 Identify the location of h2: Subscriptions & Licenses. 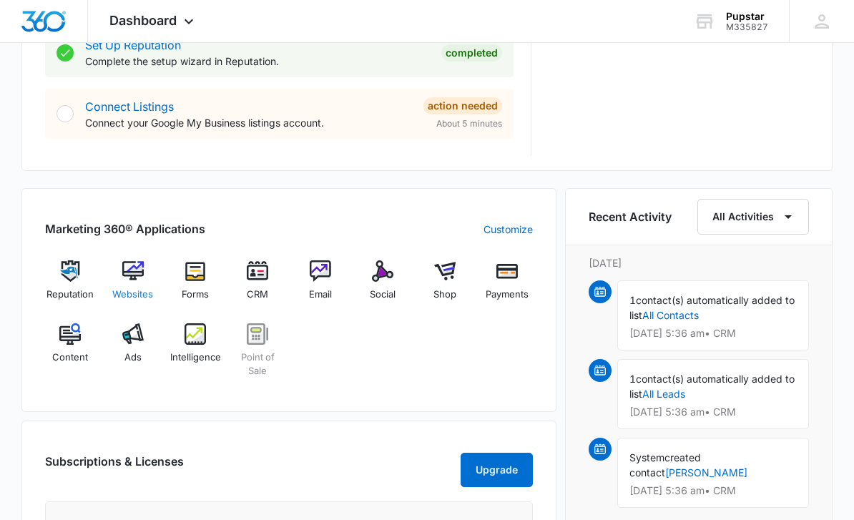
(114, 468).